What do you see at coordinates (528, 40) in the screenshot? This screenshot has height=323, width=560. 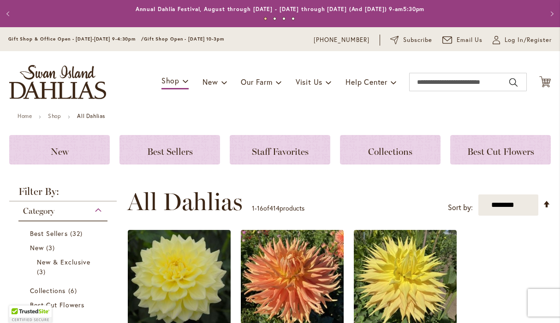 I see `span: Log In/Register` at bounding box center [528, 40].